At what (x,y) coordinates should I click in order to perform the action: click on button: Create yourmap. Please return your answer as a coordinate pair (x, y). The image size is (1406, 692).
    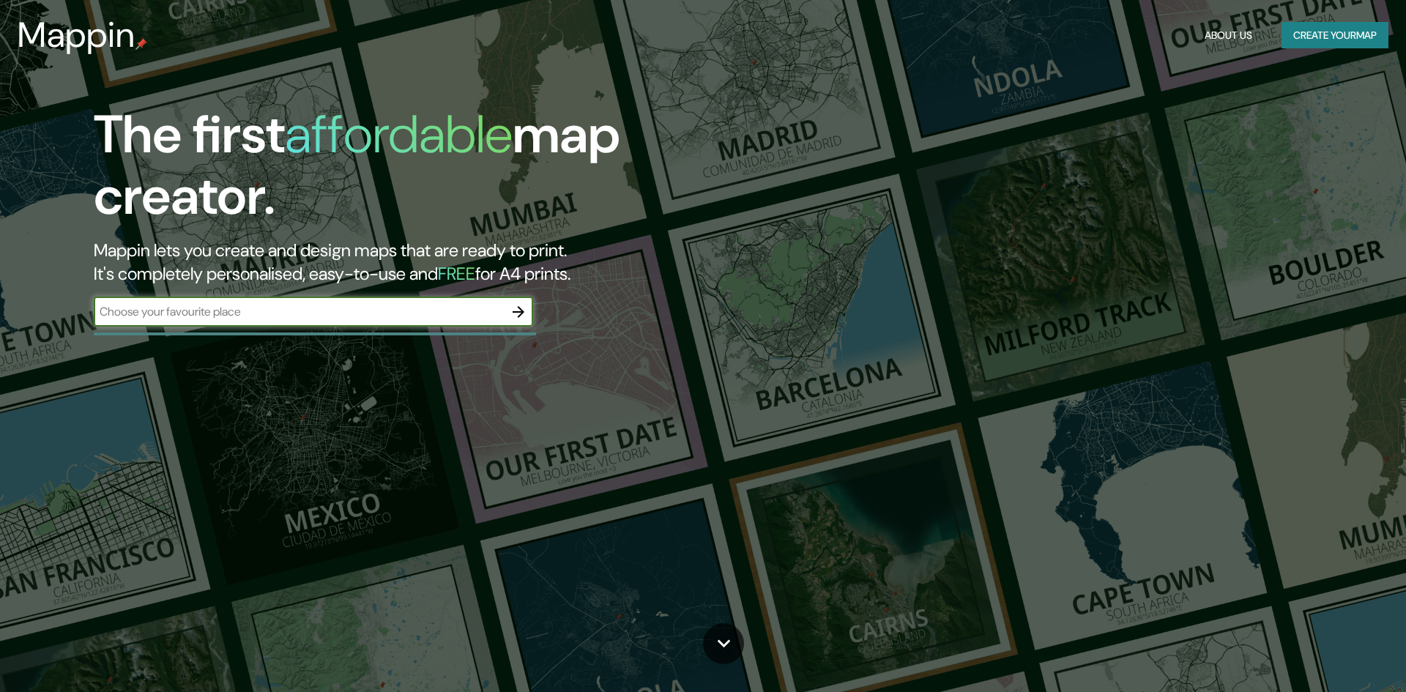
    Looking at the image, I should click on (1335, 35).